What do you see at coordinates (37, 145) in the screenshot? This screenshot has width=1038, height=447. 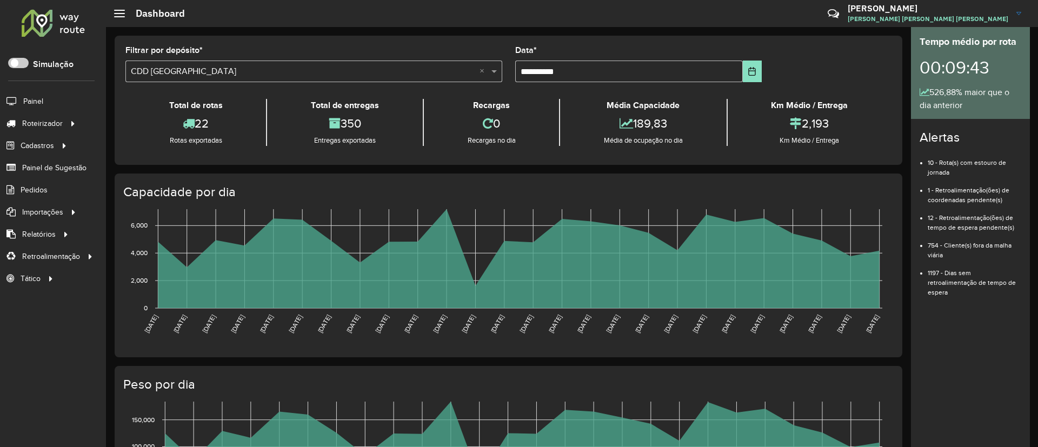 I see `span: Cadastros` at bounding box center [37, 145].